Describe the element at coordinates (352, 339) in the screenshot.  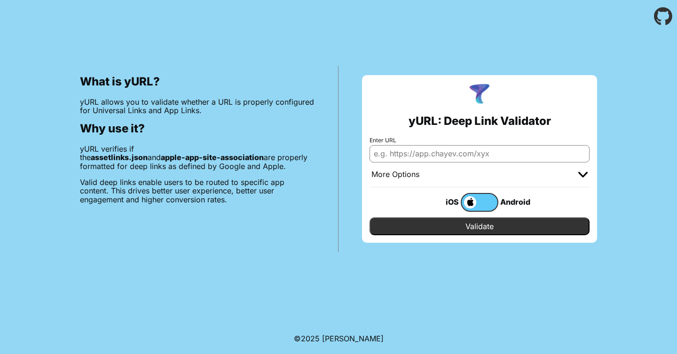
I see `a: Michael Ibragimchayev's Personal Site` at that location.